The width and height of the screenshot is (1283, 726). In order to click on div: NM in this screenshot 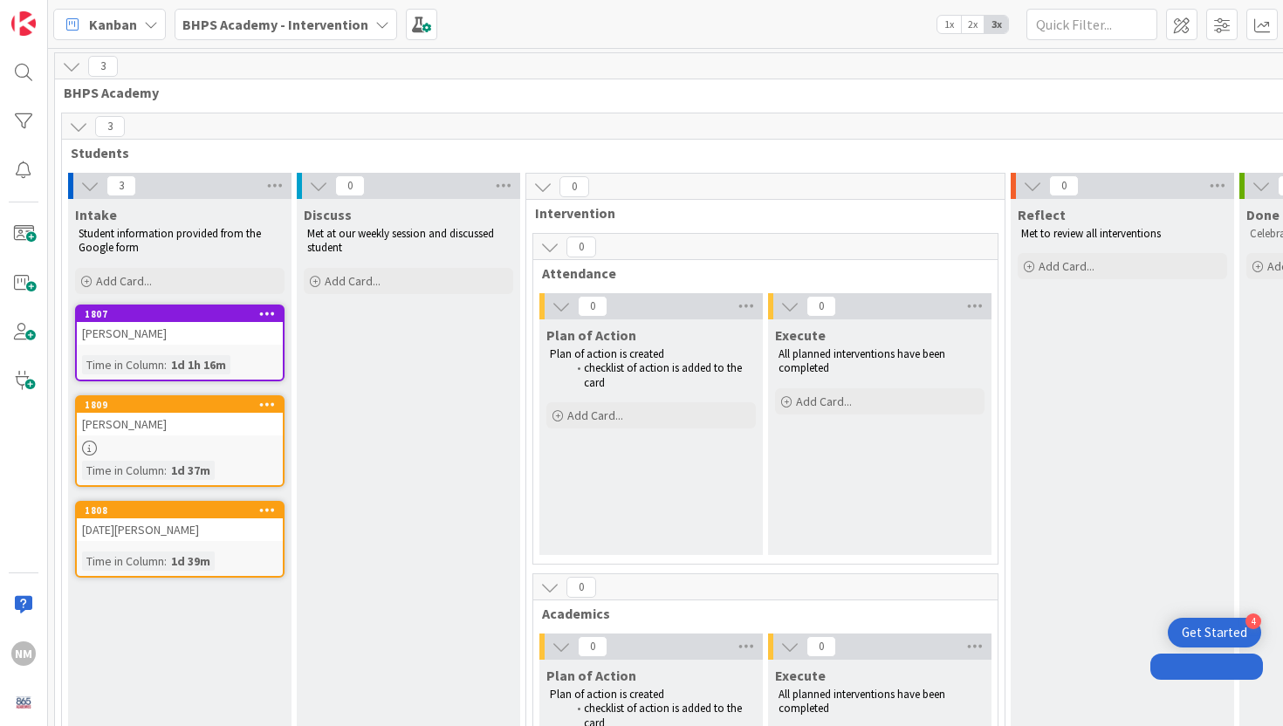, I will do `click(24, 654)`.